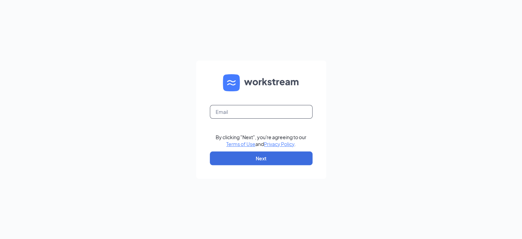 The image size is (522, 239). Describe the element at coordinates (279, 144) in the screenshot. I see `a: Privacy Policy` at that location.